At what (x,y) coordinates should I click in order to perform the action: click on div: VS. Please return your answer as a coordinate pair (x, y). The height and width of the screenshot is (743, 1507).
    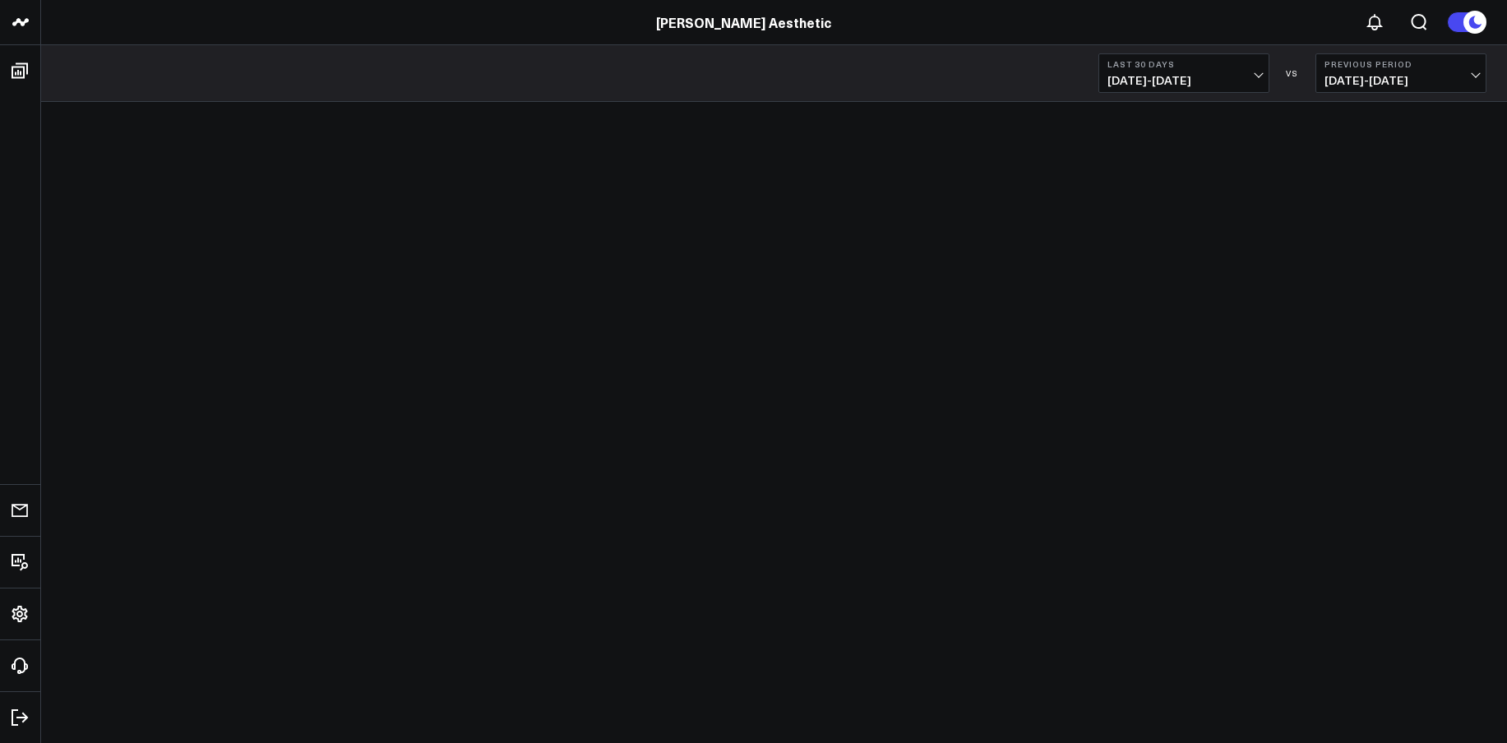
    Looking at the image, I should click on (1292, 73).